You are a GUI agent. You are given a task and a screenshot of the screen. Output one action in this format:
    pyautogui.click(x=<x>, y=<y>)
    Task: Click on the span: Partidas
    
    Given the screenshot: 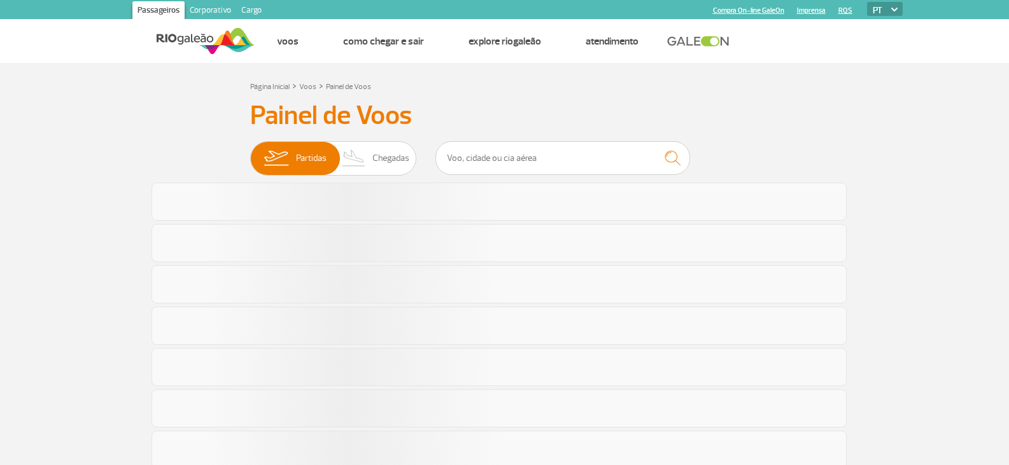 What is the action you would take?
    pyautogui.click(x=311, y=159)
    